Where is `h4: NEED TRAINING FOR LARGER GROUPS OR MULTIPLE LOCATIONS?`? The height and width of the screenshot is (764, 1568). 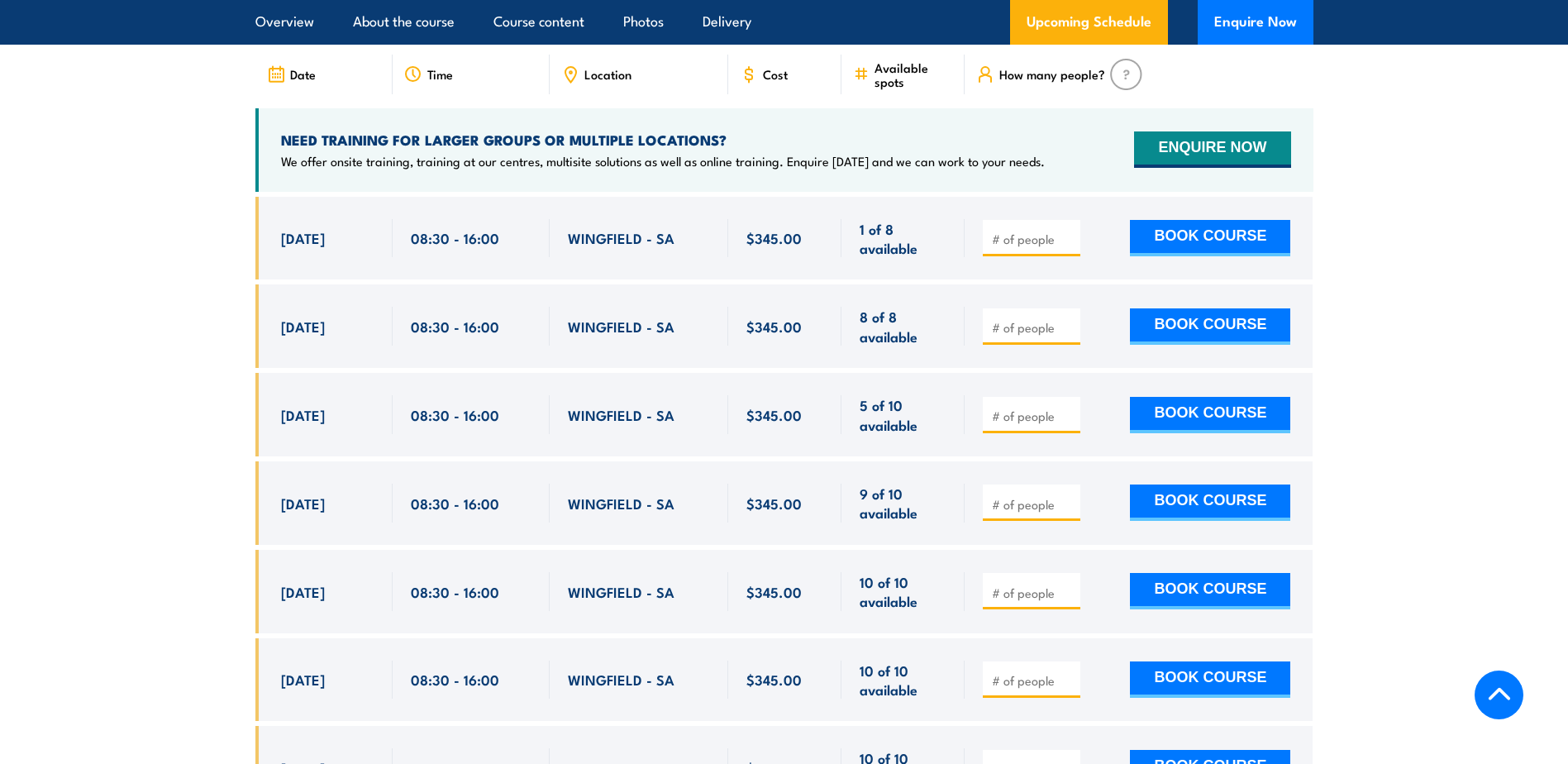
h4: NEED TRAINING FOR LARGER GROUPS OR MULTIPLE LOCATIONS? is located at coordinates (663, 140).